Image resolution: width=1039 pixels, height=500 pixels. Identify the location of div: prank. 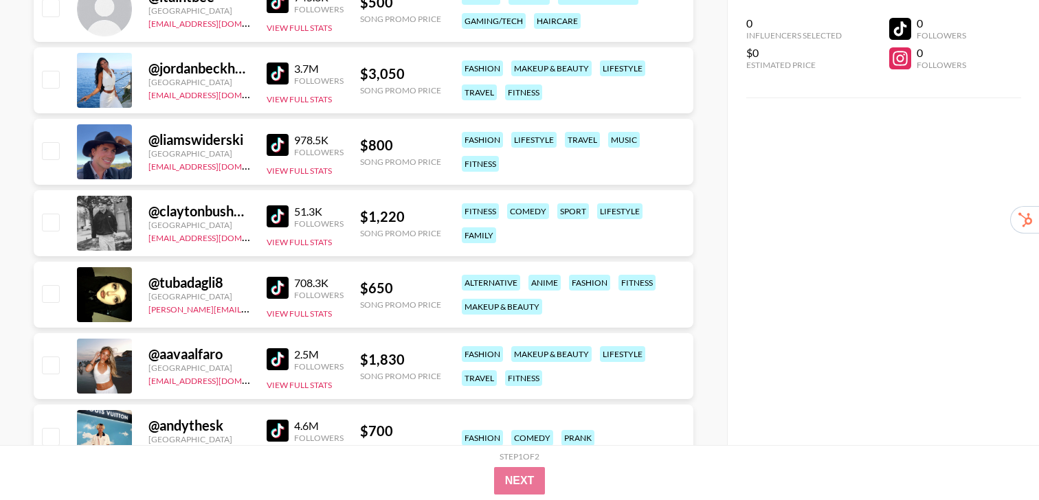
(578, 438).